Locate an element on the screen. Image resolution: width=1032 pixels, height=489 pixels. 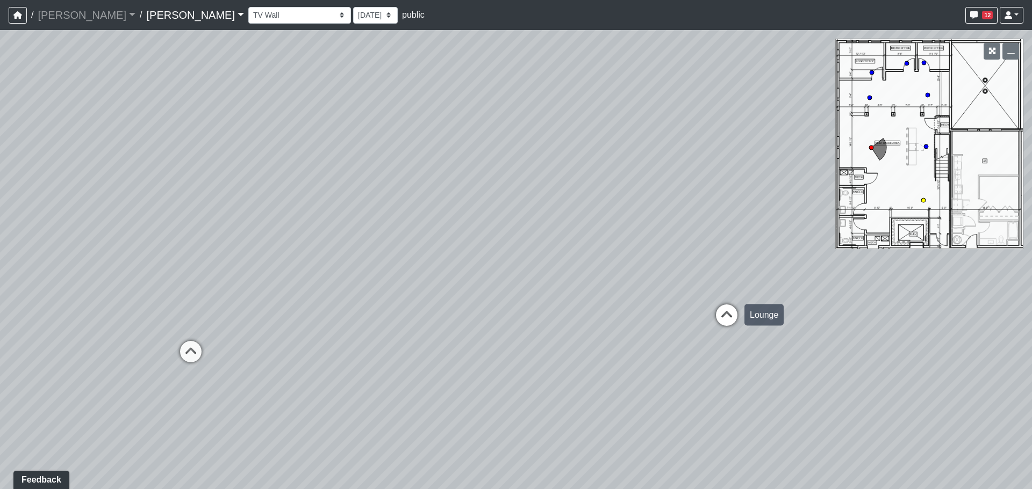
div: Lounge is located at coordinates (763, 315).